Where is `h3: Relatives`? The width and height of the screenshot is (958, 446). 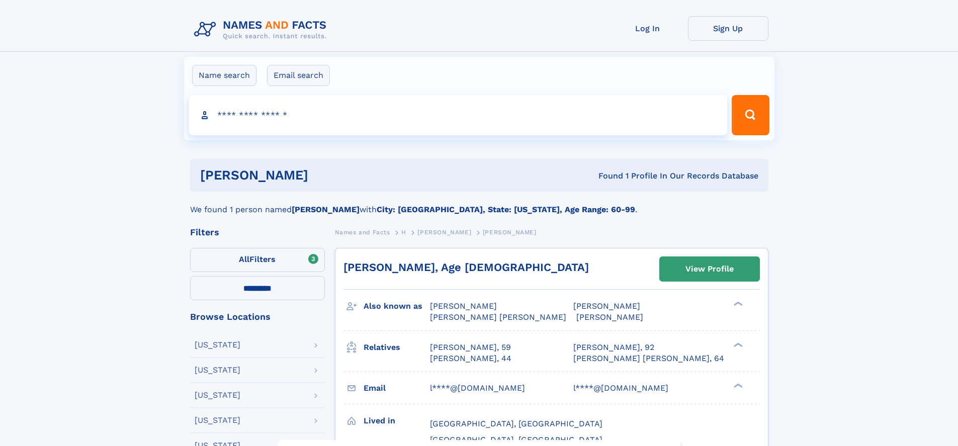
h3: Relatives is located at coordinates (397, 348).